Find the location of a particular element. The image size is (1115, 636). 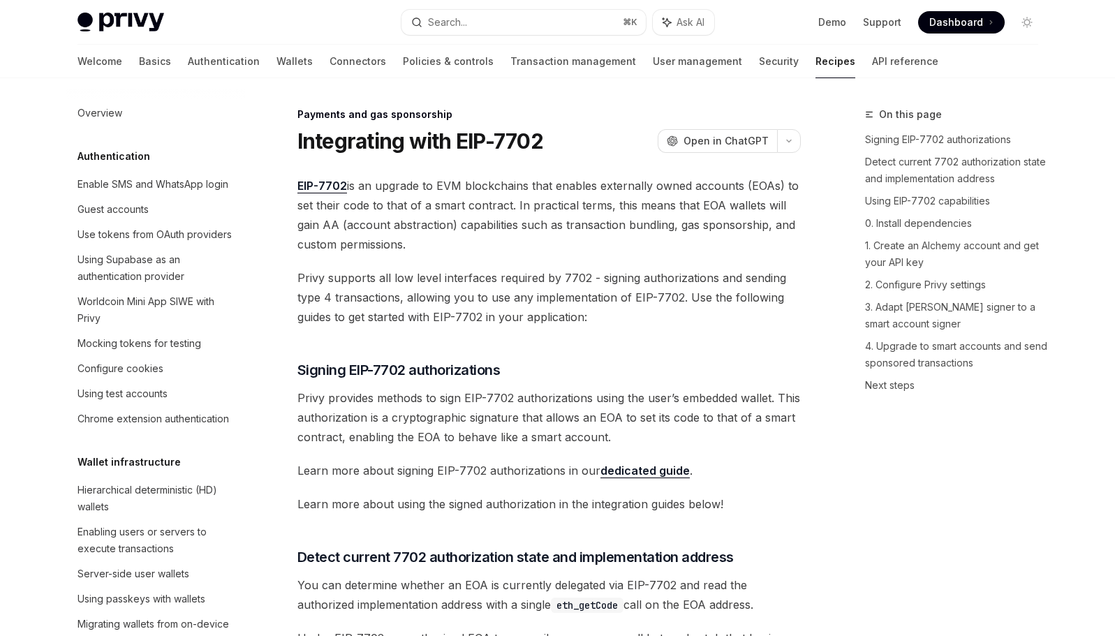

h1: Integrating with EIP-7702 is located at coordinates (420, 141).